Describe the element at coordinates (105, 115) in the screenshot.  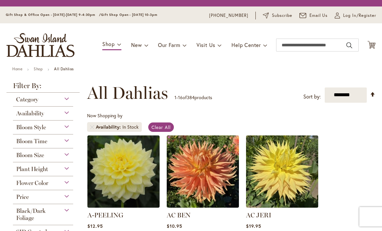
I see `span: Now Shopping by` at that location.